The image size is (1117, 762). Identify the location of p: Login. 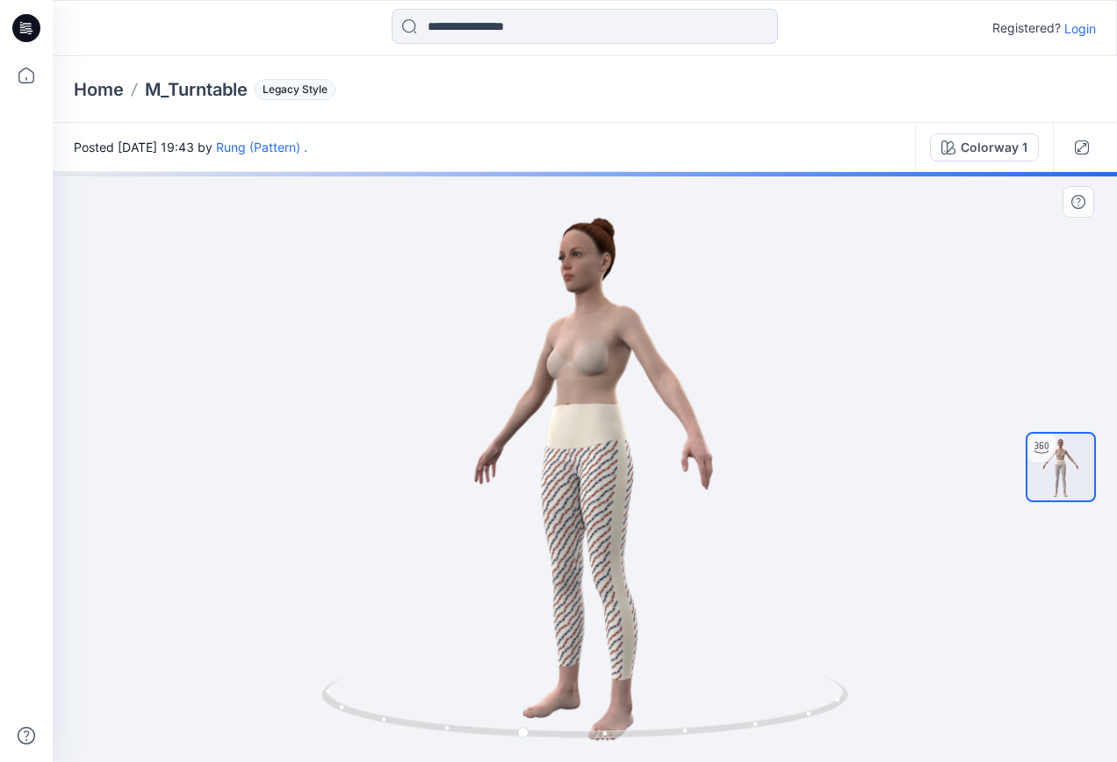
(1080, 28).